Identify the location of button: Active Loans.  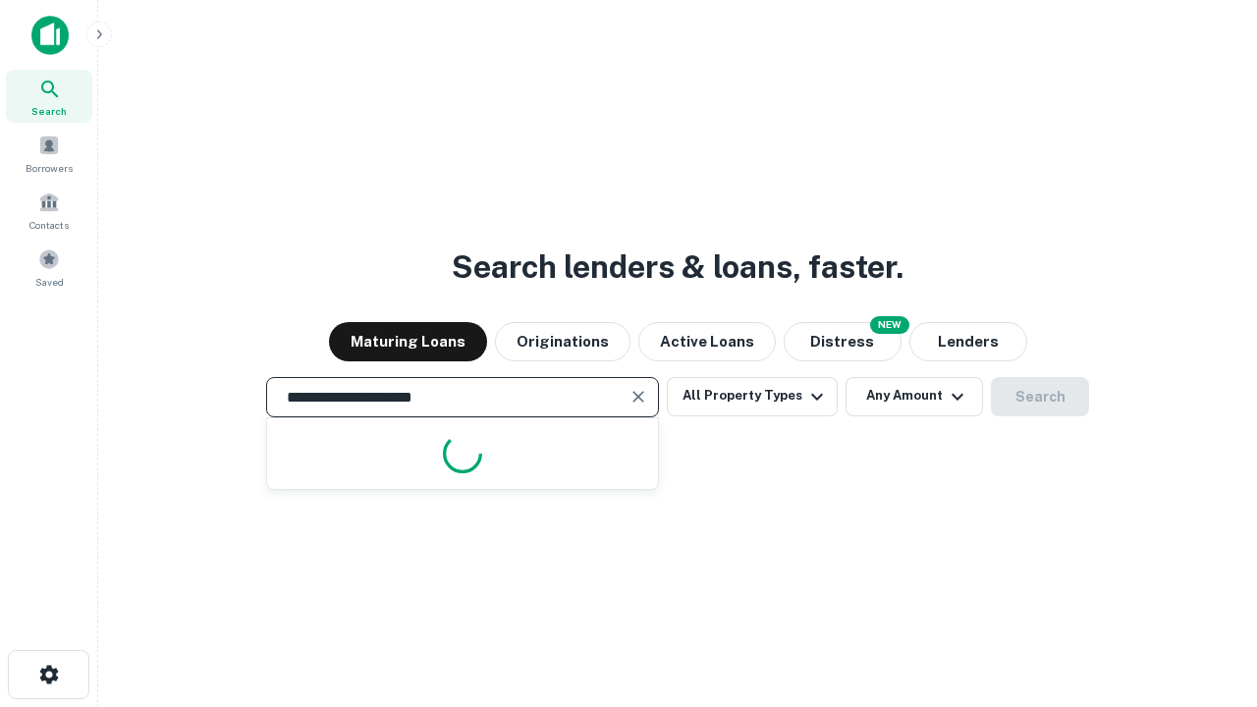
(707, 342).